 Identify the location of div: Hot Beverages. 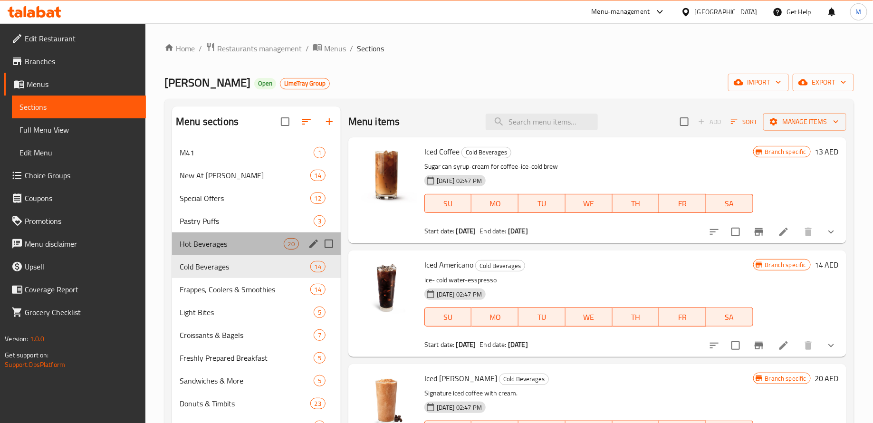
(231, 244).